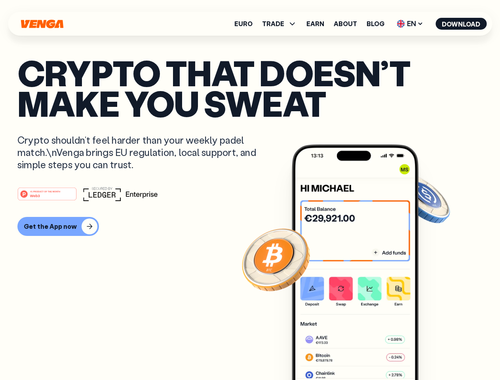 The image size is (500, 380). Describe the element at coordinates (143, 152) in the screenshot. I see `p: Crypto shouldn’t feel harder than your weekly padel match.\nVenga brings EU regulation, local sup...` at that location.